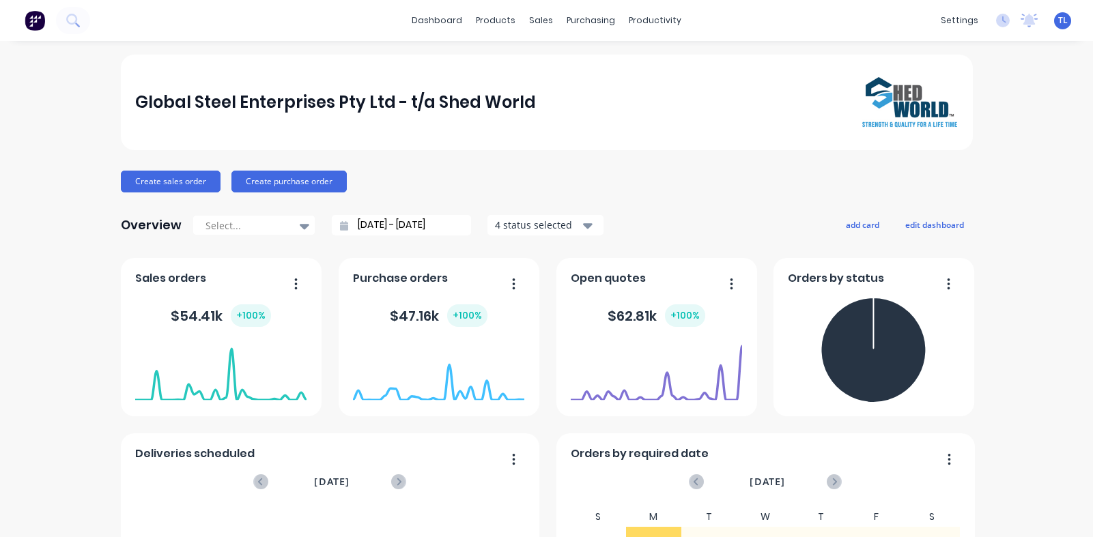 The width and height of the screenshot is (1093, 537). I want to click on div: Global Steel Enterprises Pty Ltd - t/a Shed World, so click(335, 102).